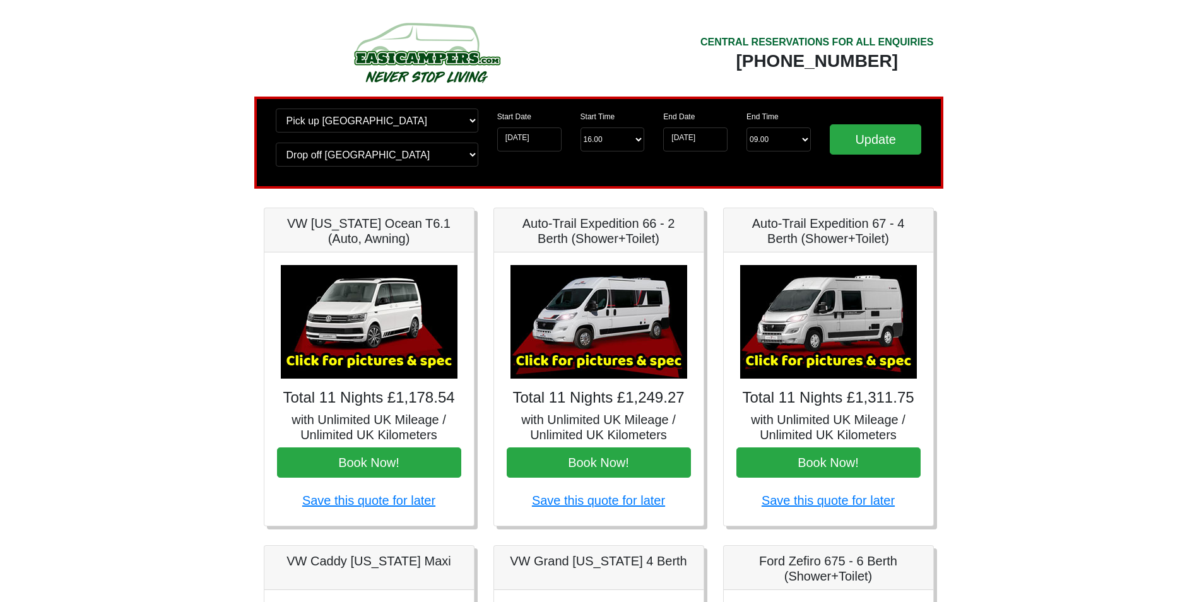 This screenshot has height=602, width=1197. I want to click on label: End Time, so click(762, 117).